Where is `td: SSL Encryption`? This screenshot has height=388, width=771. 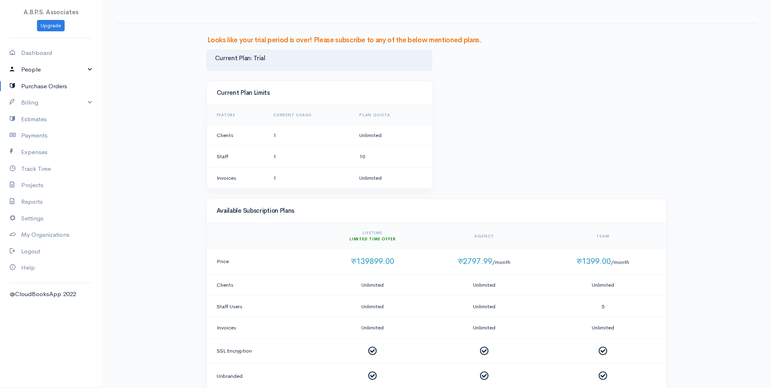
td: SSL Encryption is located at coordinates (263, 351).